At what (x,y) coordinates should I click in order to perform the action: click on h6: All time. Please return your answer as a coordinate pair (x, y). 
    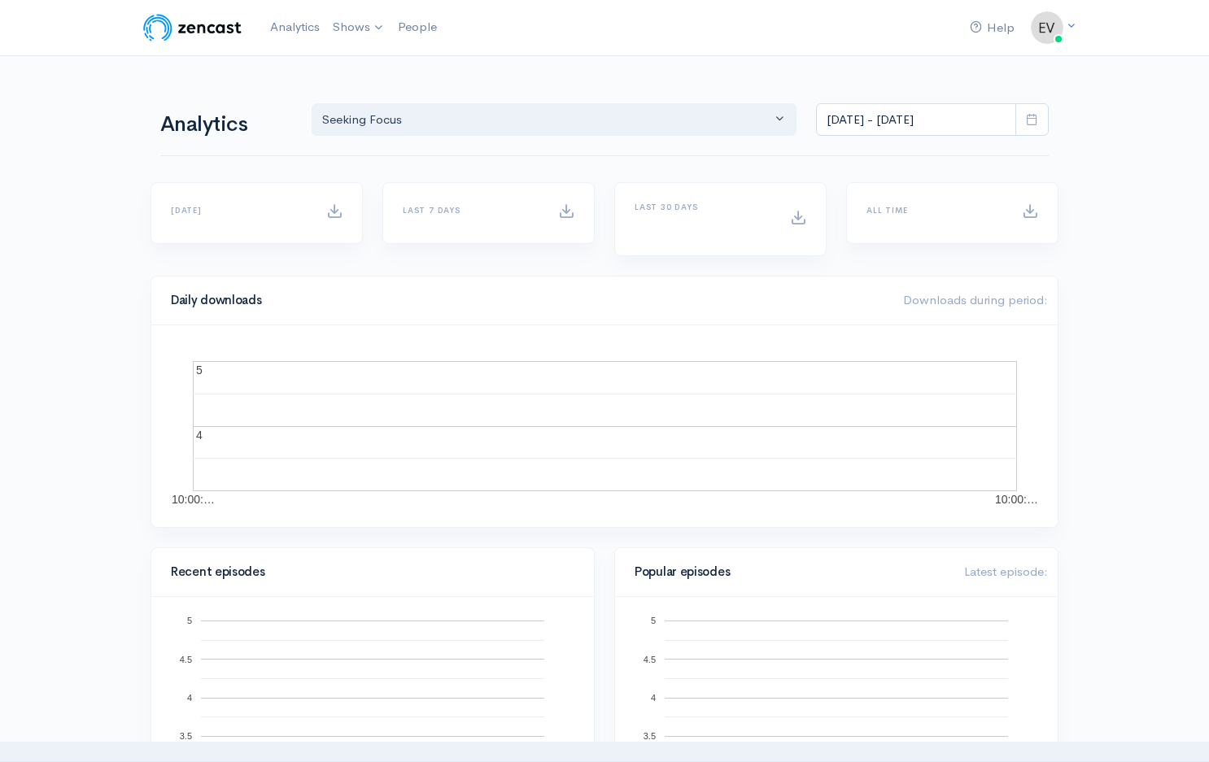
    Looking at the image, I should click on (934, 210).